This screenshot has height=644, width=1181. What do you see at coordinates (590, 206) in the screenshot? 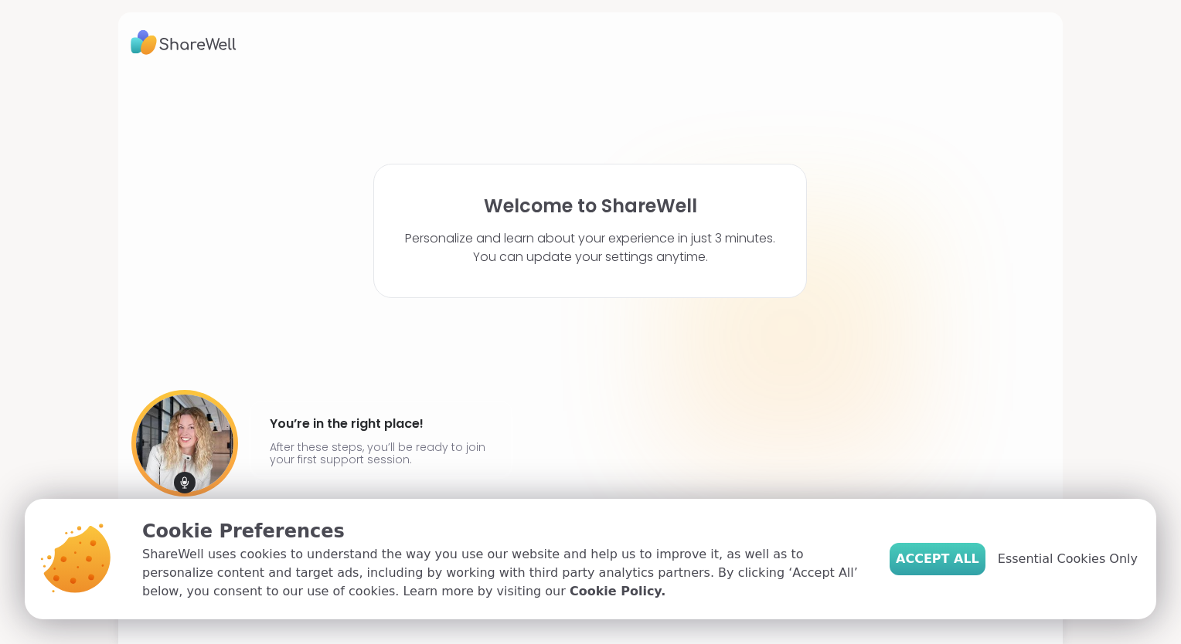
I see `h1: Welcome to ShareWell` at bounding box center [590, 206].